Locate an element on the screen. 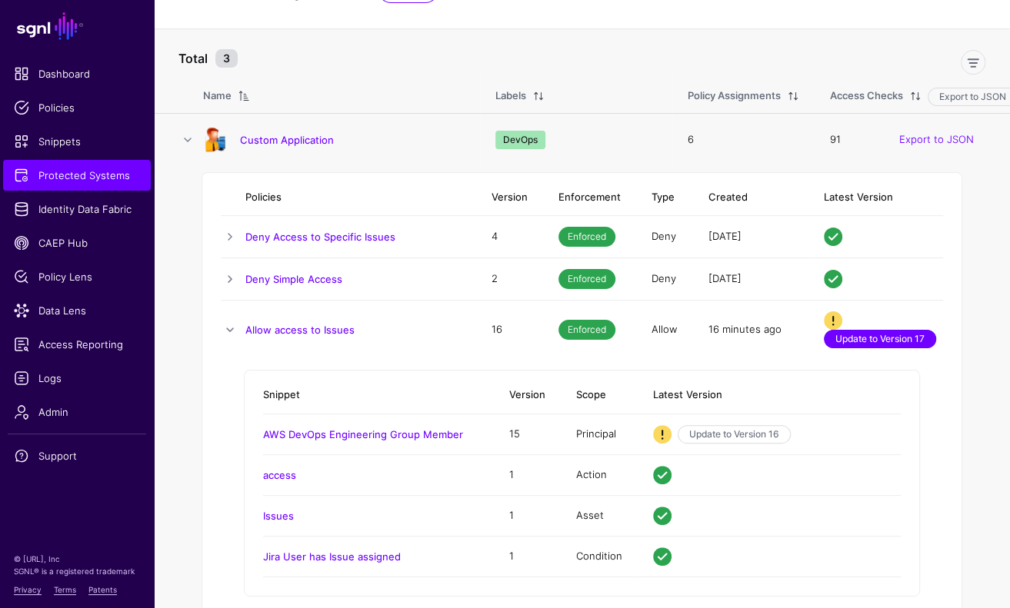 The height and width of the screenshot is (608, 1010). a: Dashboard is located at coordinates (77, 74).